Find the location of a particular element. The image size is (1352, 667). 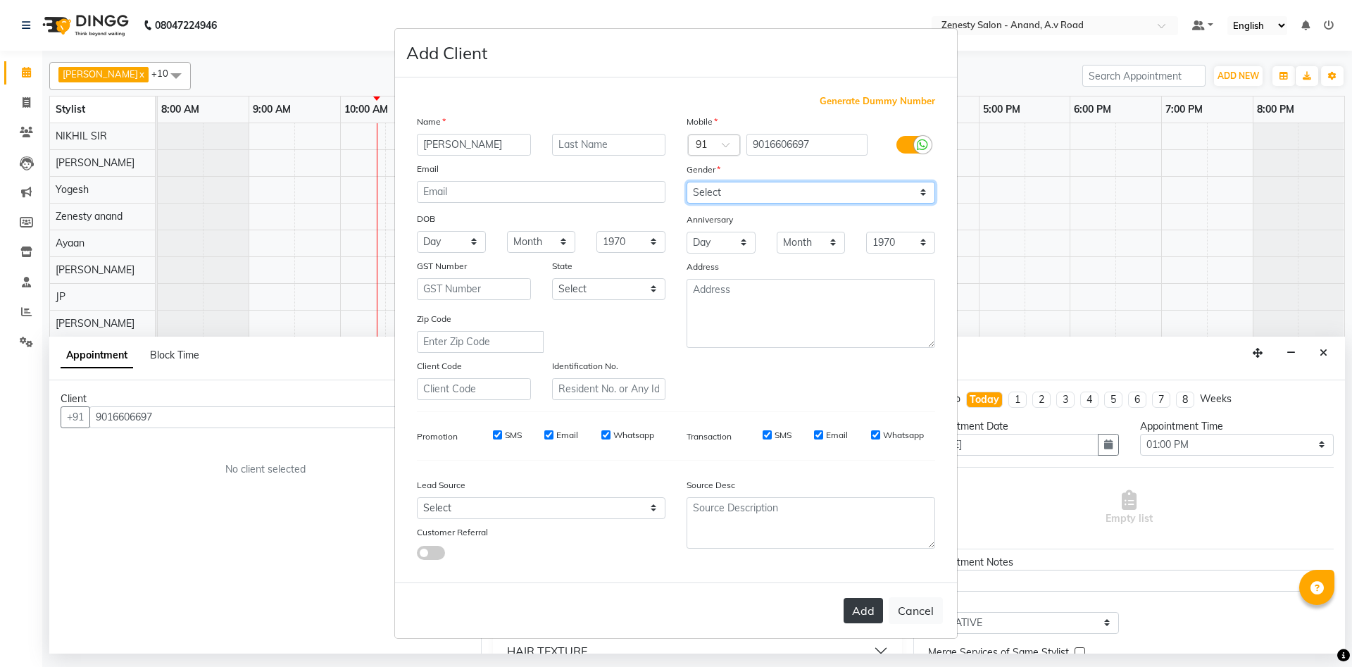

input: First Name is located at coordinates (474, 144).